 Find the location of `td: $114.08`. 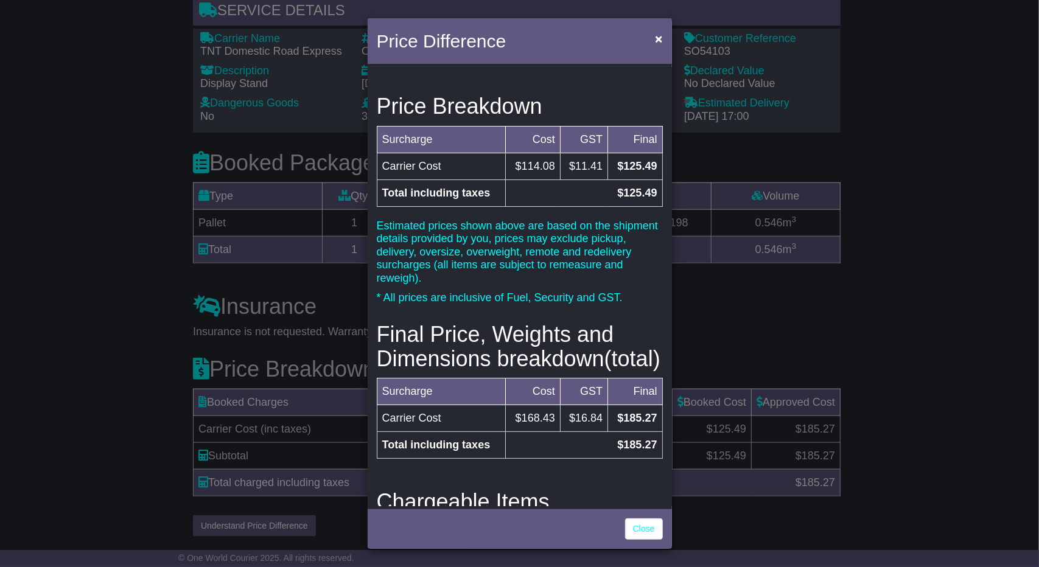

td: $114.08 is located at coordinates (533, 166).